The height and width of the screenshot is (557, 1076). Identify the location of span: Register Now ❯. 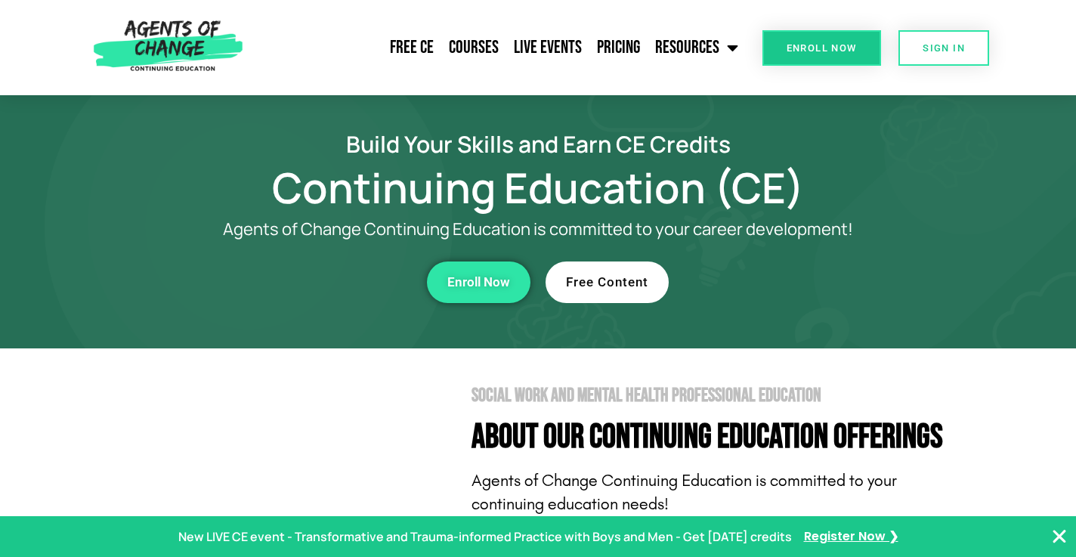
(851, 536).